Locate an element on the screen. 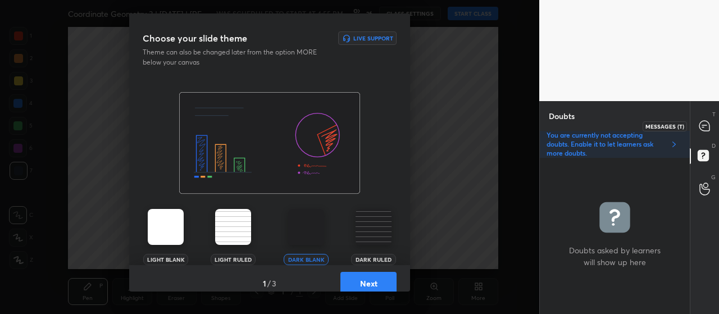  div: Dark Ruled is located at coordinates (373, 259).